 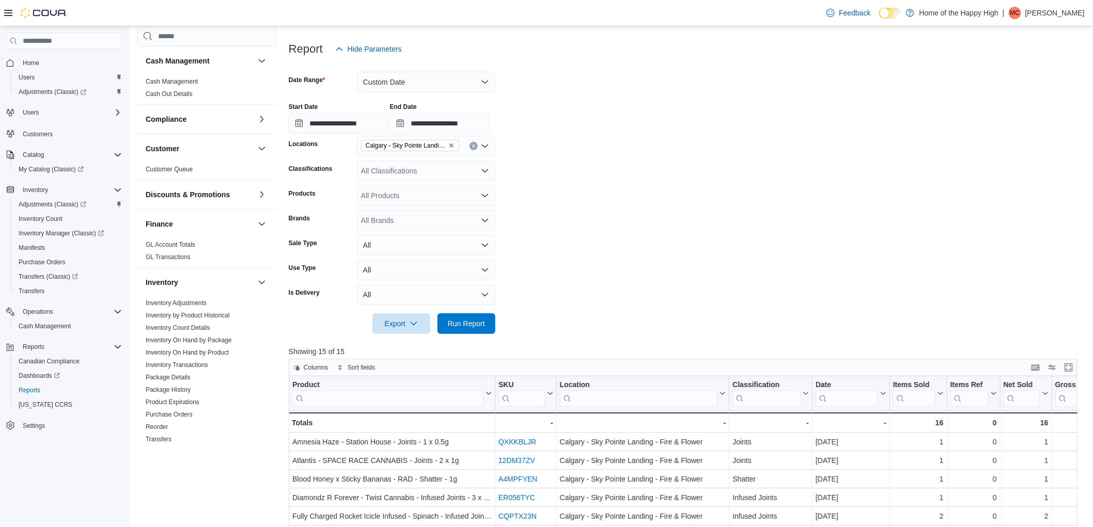 What do you see at coordinates (168, 257) in the screenshot?
I see `span: GL Transactions` at bounding box center [168, 257].